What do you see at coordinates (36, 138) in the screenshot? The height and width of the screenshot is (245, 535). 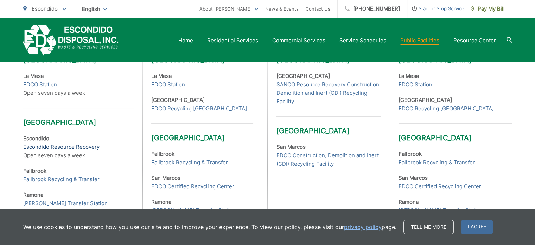 I see `strong: Escondido` at bounding box center [36, 138].